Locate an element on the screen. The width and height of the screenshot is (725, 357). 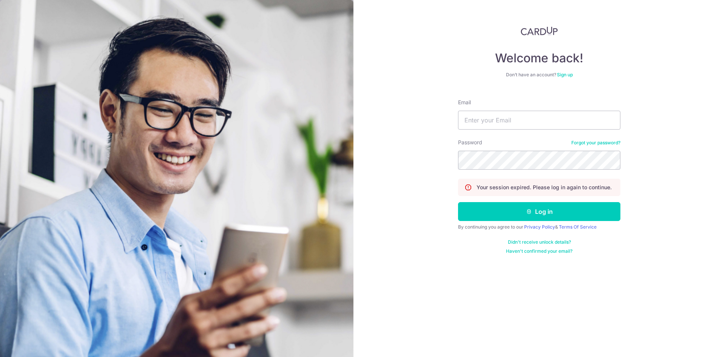
h4: Welcome back! is located at coordinates (540, 58).